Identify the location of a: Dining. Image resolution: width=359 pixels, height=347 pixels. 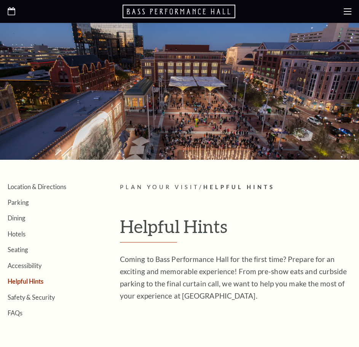
(16, 217).